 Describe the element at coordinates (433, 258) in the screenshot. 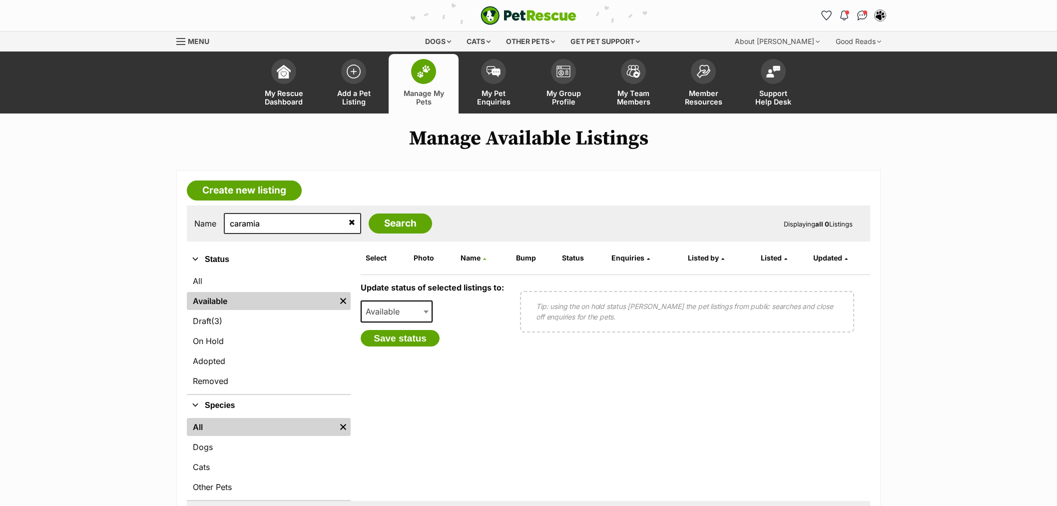

I see `th: Photo` at that location.